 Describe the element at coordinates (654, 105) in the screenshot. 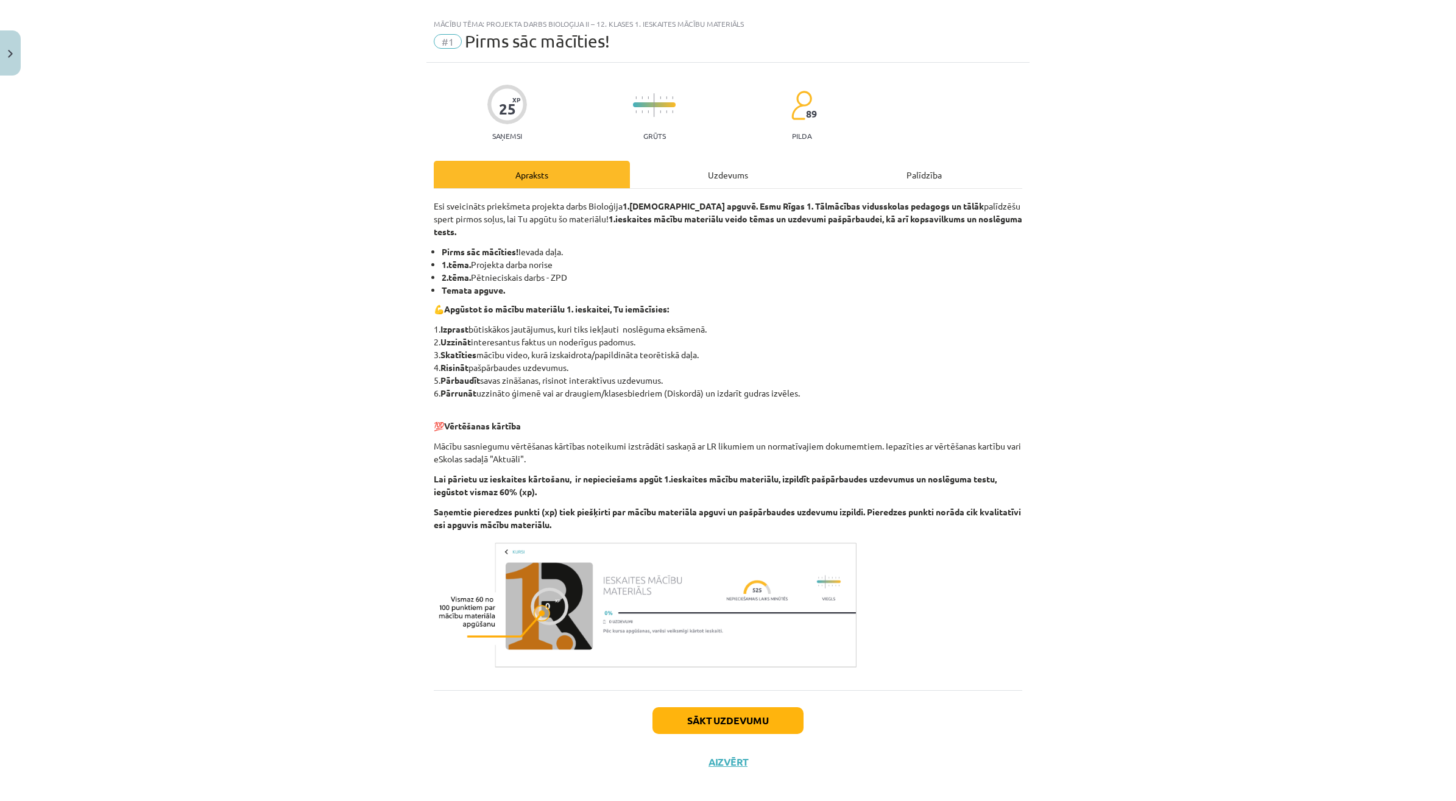

I see `img: icon-long-line-d9ea69661e0d244f92f715978eff75569469978d946b2353a9bb055b3ed8787d.svg` at that location.